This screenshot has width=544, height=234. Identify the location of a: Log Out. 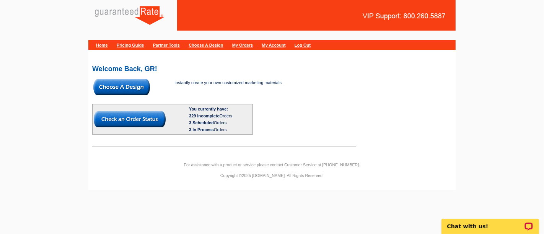
(303, 45).